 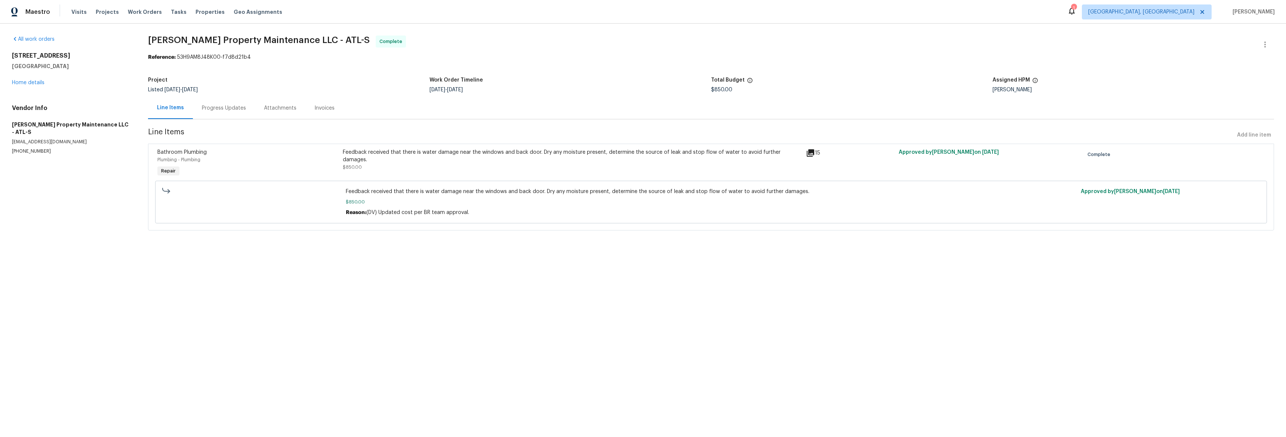 I want to click on span: Properties, so click(x=210, y=12).